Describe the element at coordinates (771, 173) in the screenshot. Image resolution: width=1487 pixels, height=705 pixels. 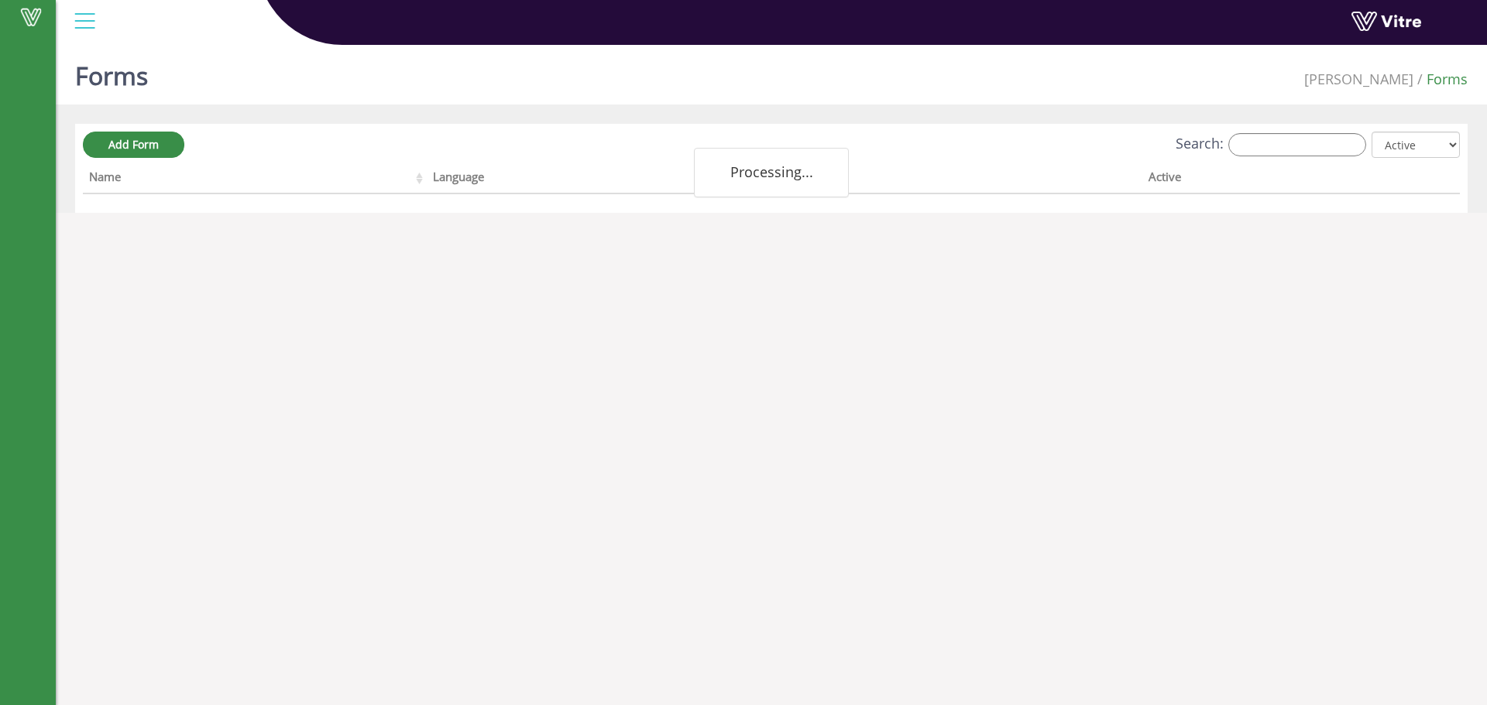
I see `div: Processing...` at that location.